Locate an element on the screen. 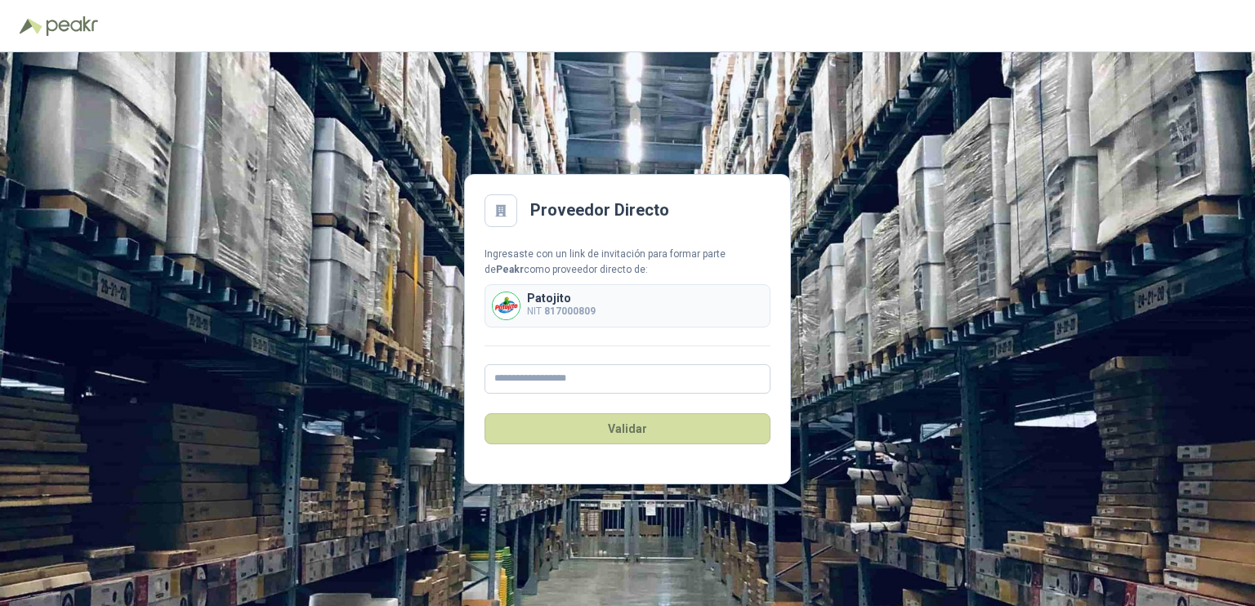 Image resolution: width=1255 pixels, height=606 pixels. div: Ingresaste con un link de invitación para formar parte de como proveedor directo de: is located at coordinates (627, 262).